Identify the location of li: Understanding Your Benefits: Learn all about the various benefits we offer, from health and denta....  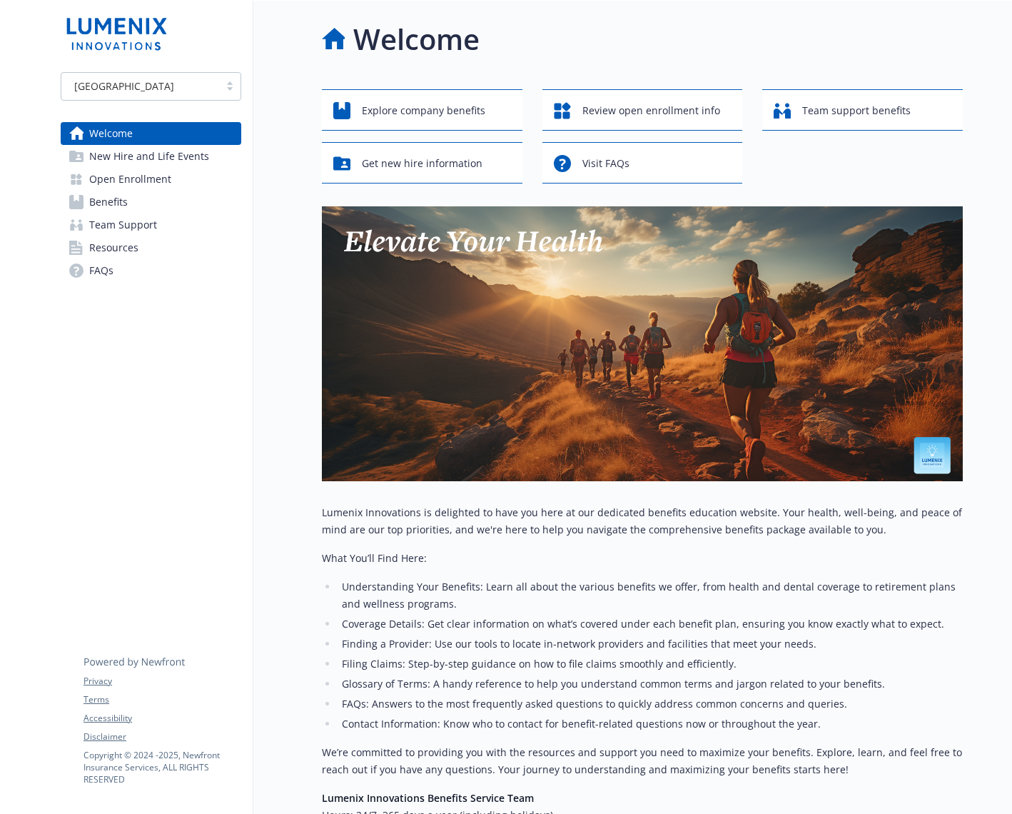
(650, 595).